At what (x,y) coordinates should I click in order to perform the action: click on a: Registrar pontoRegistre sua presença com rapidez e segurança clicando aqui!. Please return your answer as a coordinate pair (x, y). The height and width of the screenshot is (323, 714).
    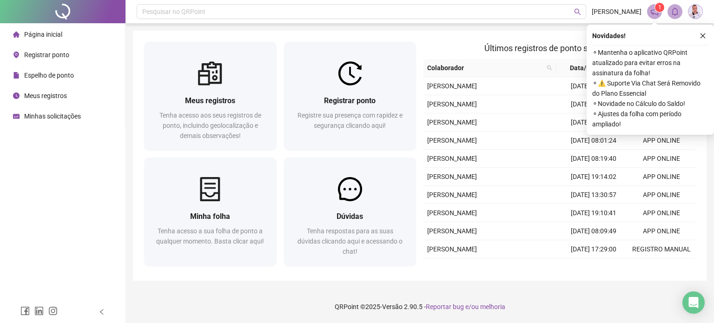
    Looking at the image, I should click on (350, 96).